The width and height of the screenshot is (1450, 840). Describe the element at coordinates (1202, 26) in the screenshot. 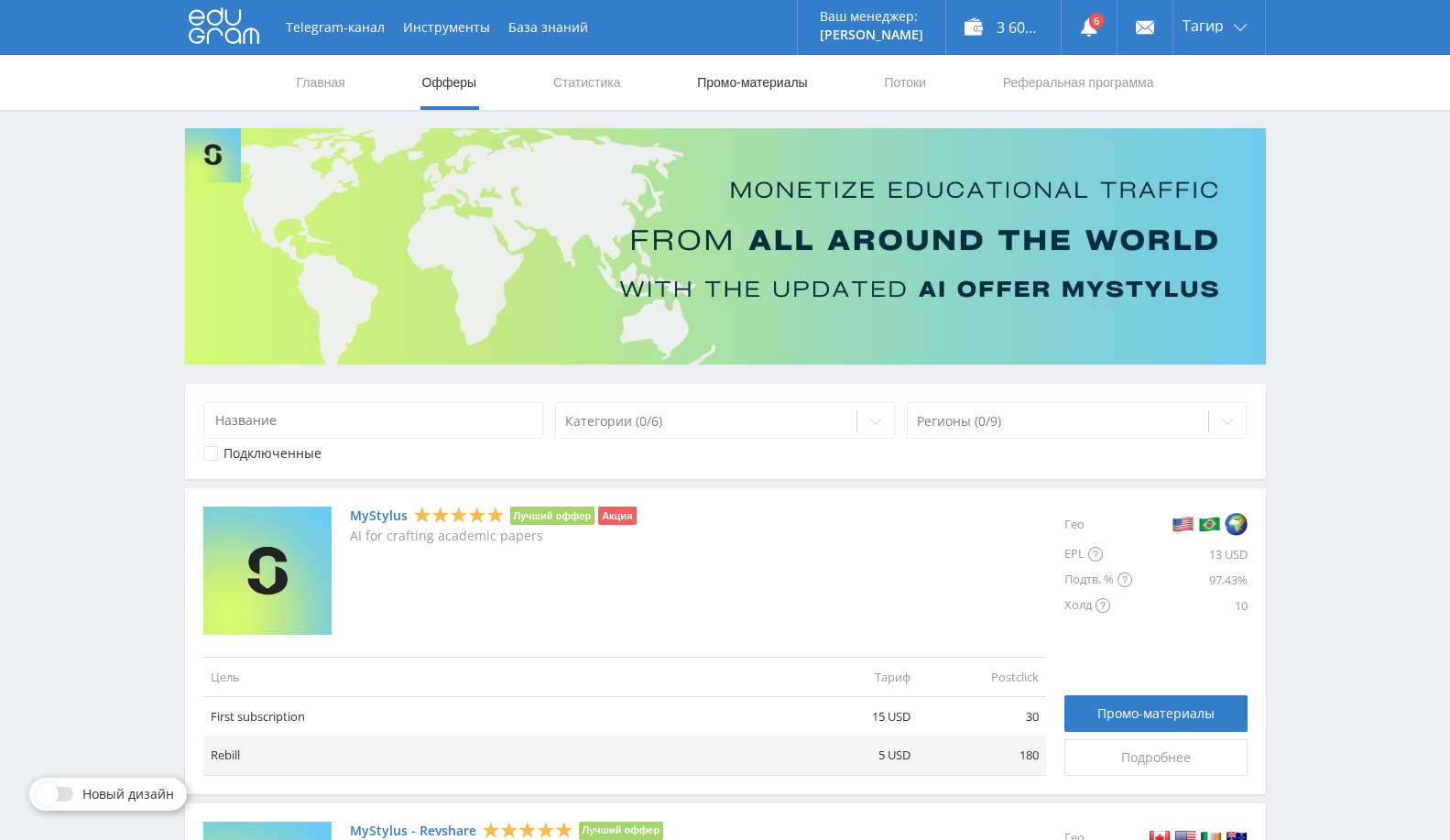

I see `span: Тагир` at that location.